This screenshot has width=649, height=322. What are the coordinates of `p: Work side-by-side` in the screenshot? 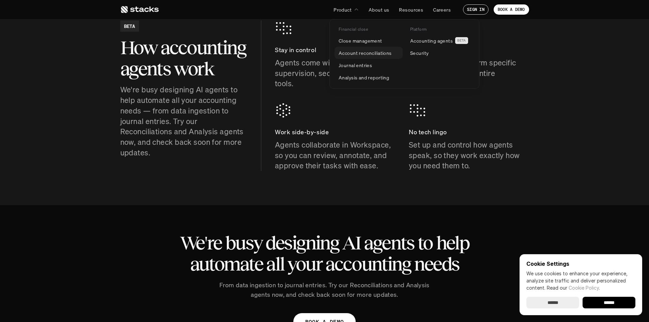 It's located at (335, 132).